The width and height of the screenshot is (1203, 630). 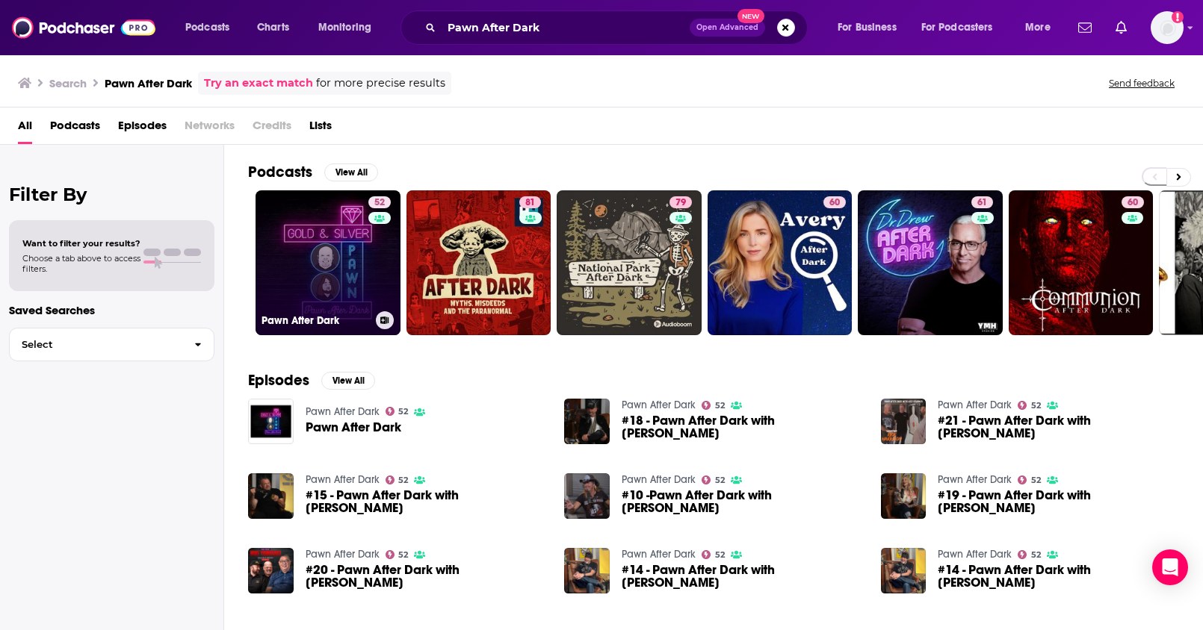 I want to click on span: For Business, so click(x=866, y=28).